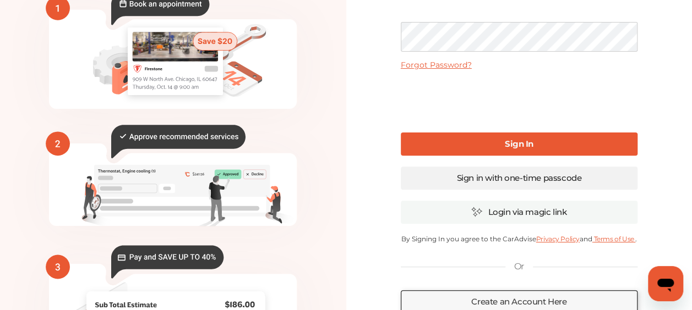 The image size is (692, 310). I want to click on b: Terms of Use, so click(614, 239).